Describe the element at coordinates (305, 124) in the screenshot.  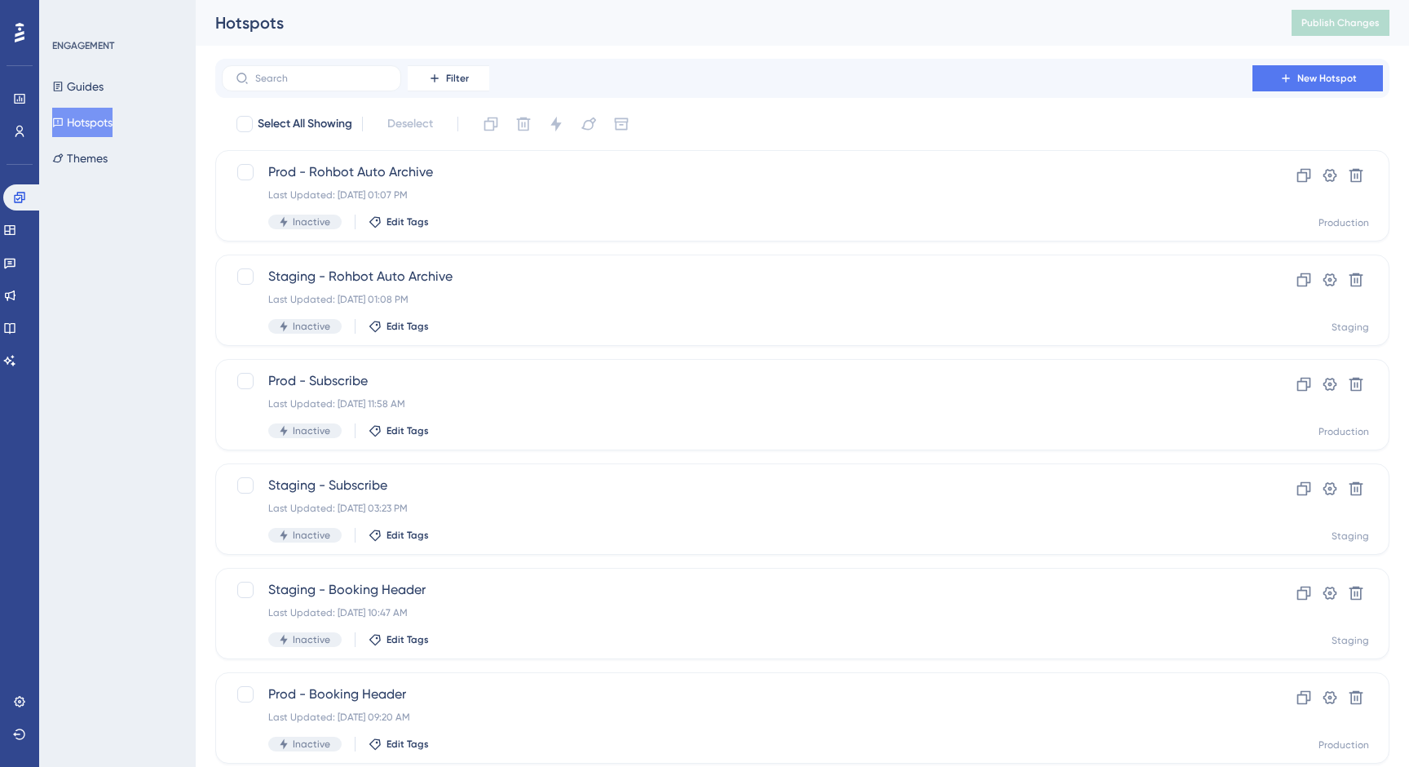
I see `span: Select All Showing` at that location.